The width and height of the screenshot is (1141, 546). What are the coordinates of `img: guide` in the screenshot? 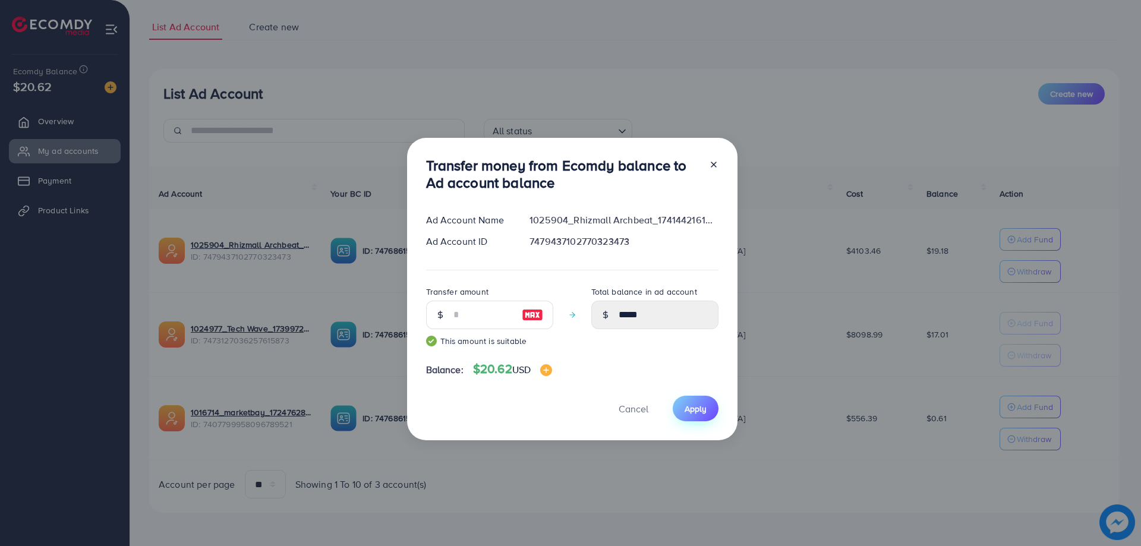 It's located at (431, 341).